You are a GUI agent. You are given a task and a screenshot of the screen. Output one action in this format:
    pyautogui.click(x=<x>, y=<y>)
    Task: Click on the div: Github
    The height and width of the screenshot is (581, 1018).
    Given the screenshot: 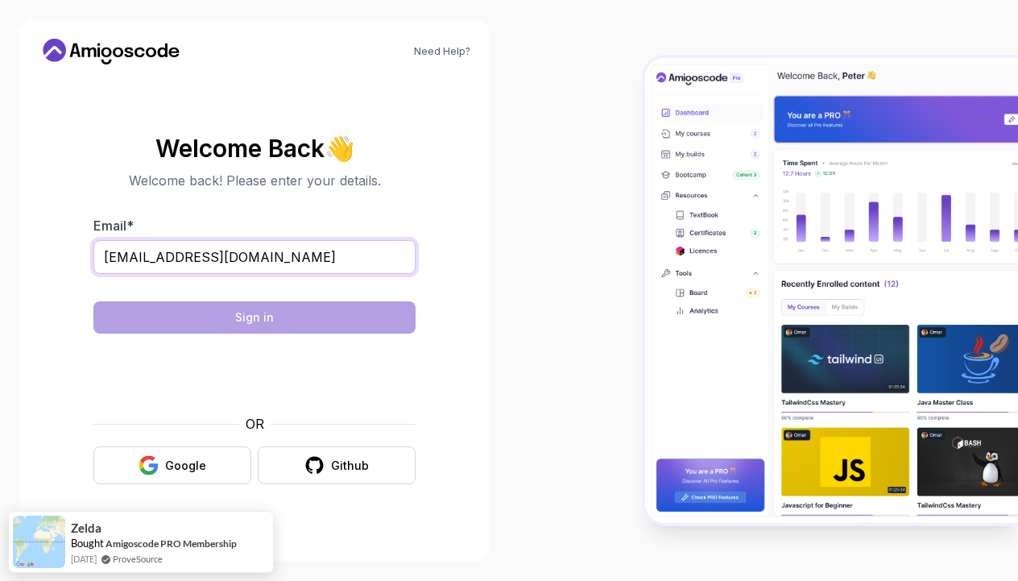 What is the action you would take?
    pyautogui.click(x=350, y=466)
    